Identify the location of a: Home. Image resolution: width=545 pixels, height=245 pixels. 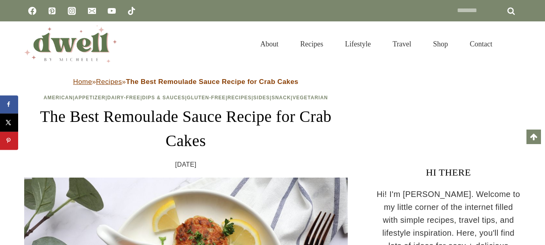
(82, 82).